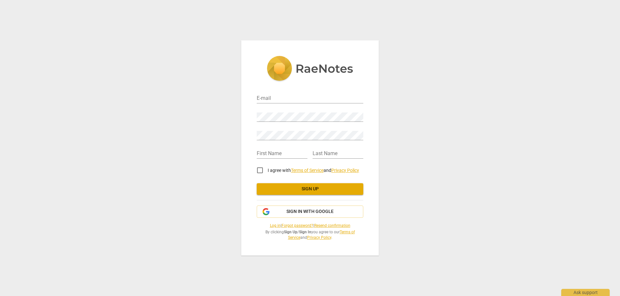 Image resolution: width=620 pixels, height=296 pixels. Describe the element at coordinates (297, 225) in the screenshot. I see `a: Forgot password?` at that location.